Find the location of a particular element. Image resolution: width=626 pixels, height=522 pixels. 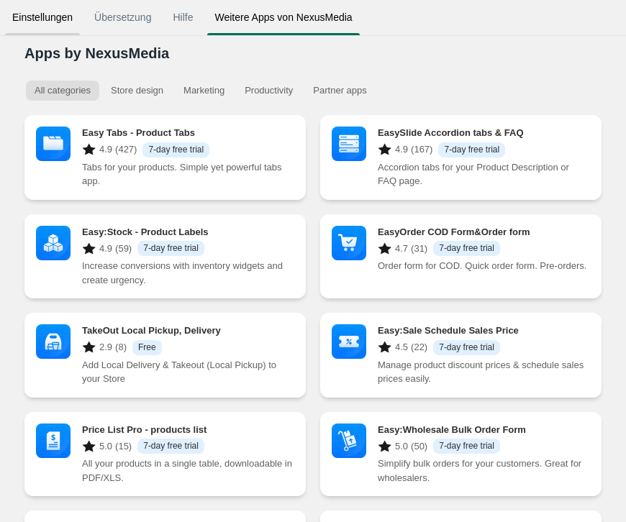

h3: EasySlide Accordion tabs & FAQ is located at coordinates (483, 132).